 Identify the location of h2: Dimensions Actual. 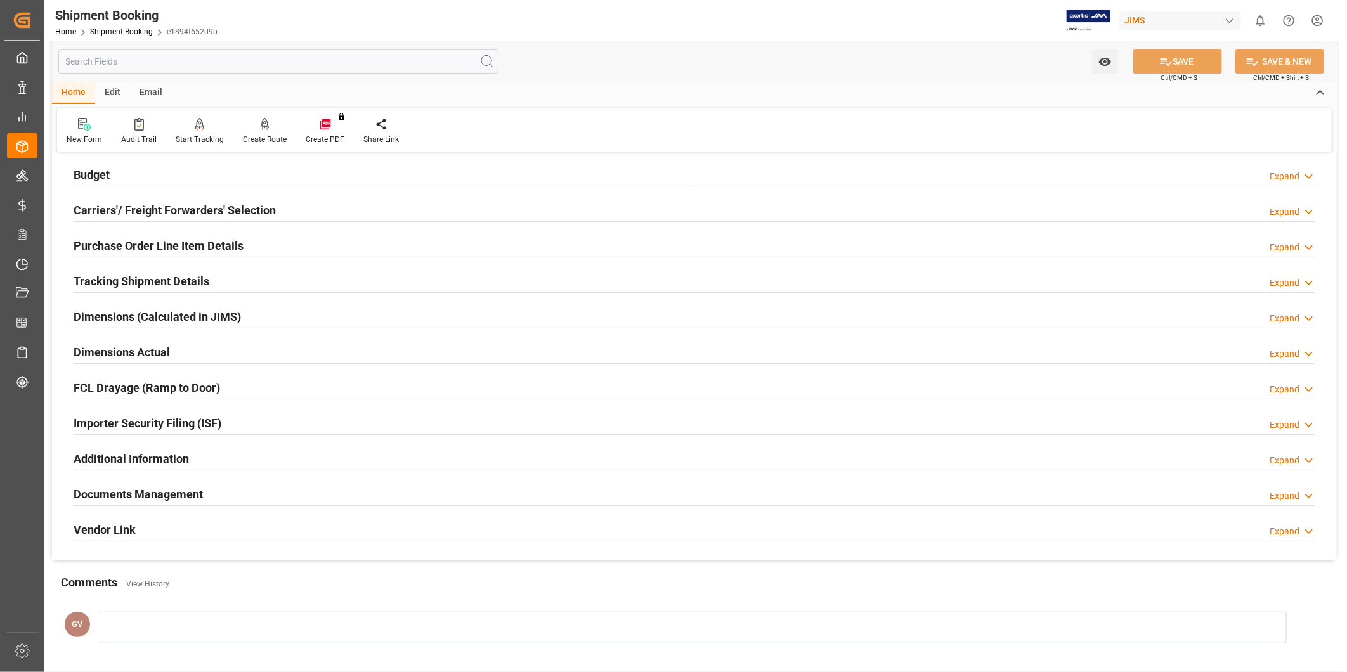
(122, 352).